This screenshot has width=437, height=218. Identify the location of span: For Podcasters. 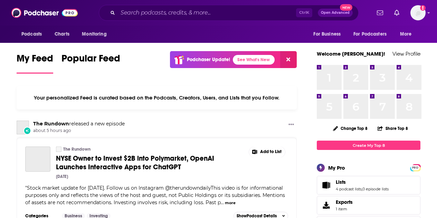
(370, 34).